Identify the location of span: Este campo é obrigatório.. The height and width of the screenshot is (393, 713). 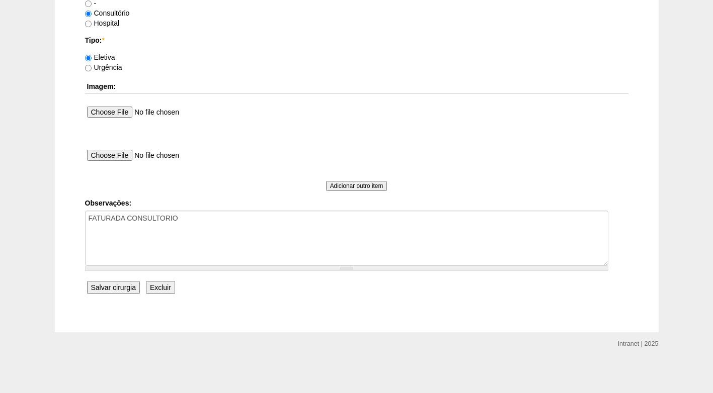
(103, 40).